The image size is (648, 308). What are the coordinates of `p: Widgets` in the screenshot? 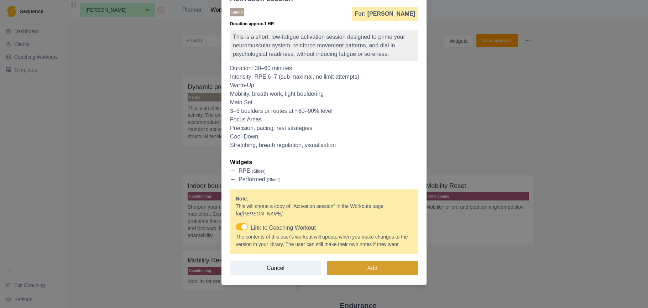 It's located at (324, 162).